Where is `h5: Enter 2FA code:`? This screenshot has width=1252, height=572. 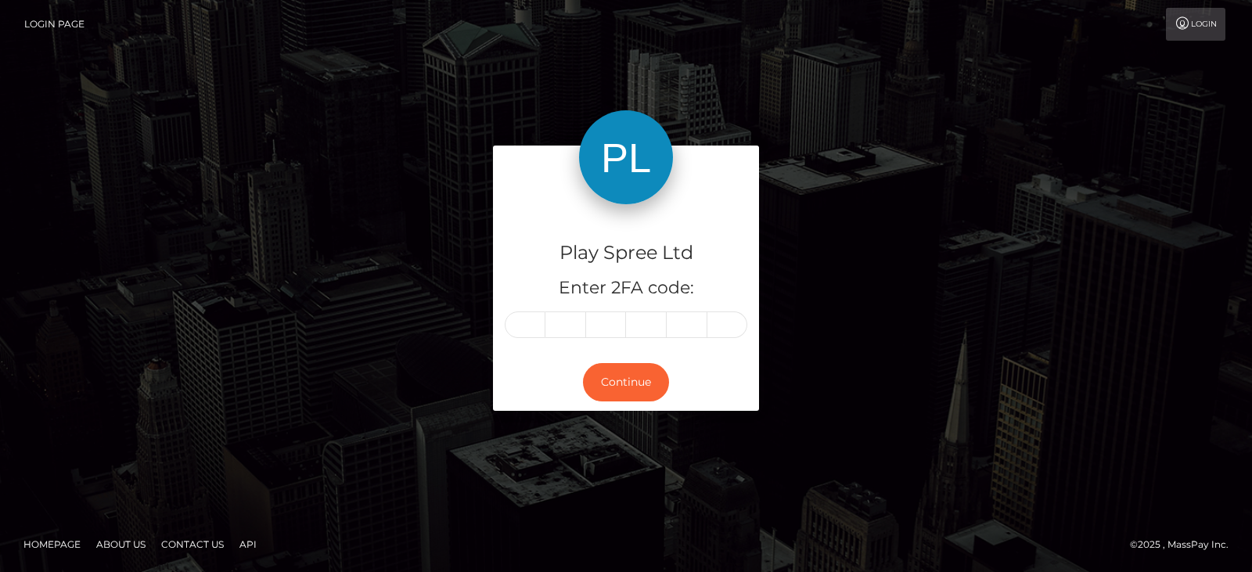 h5: Enter 2FA code: is located at coordinates (626, 288).